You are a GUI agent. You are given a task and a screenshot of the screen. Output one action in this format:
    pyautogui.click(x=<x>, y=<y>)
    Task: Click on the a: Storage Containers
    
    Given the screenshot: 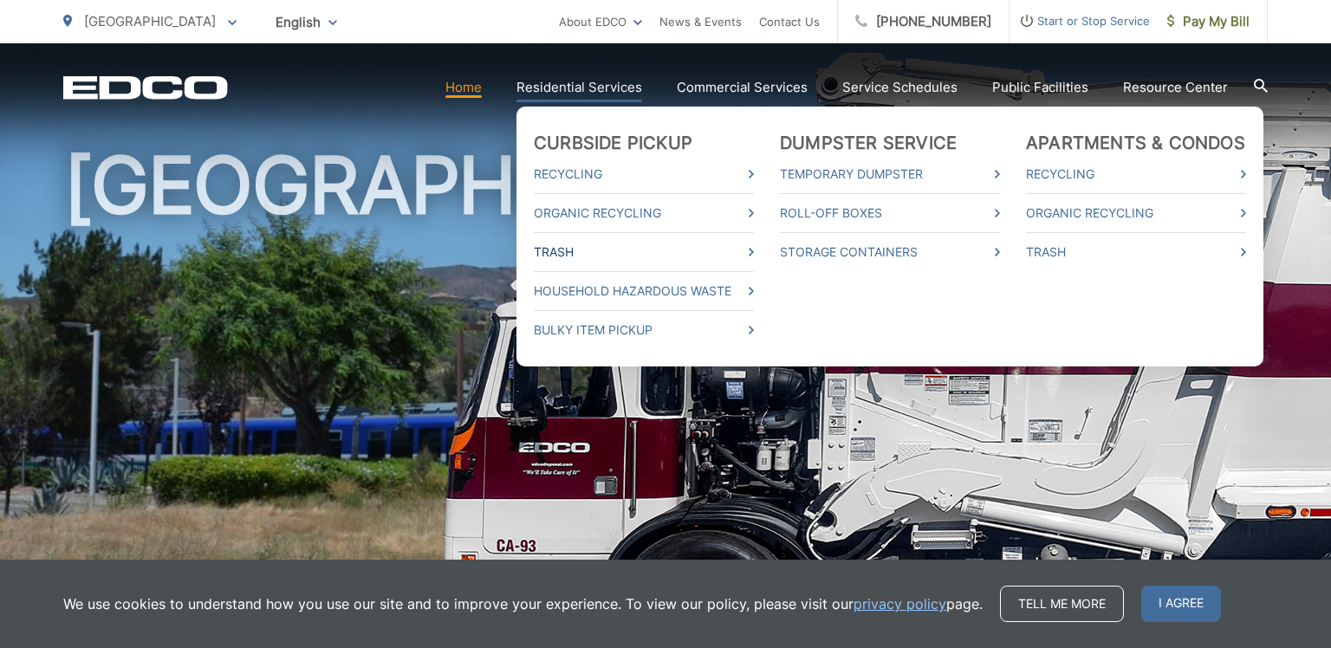 What is the action you would take?
    pyautogui.click(x=890, y=252)
    